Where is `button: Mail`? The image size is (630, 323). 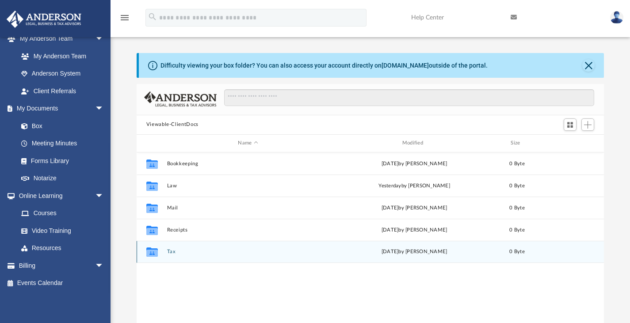
button: Mail is located at coordinates (247, 207).